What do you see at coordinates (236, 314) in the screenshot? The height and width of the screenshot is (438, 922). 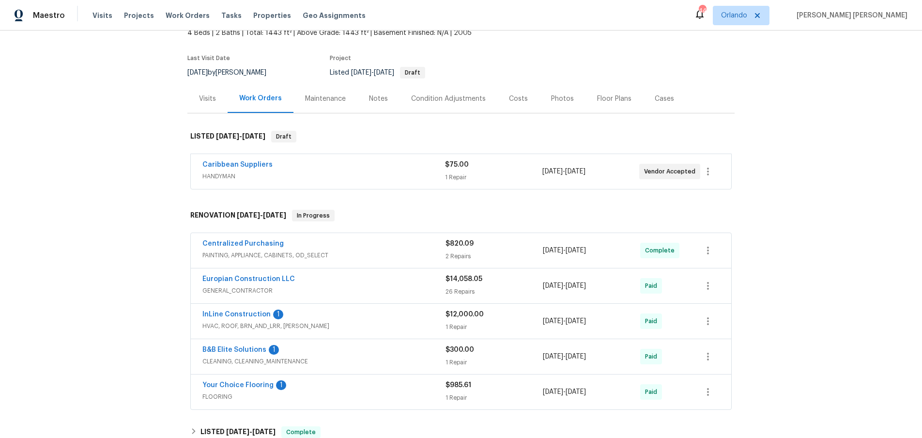 I see `a: InLine Construction` at bounding box center [236, 314].